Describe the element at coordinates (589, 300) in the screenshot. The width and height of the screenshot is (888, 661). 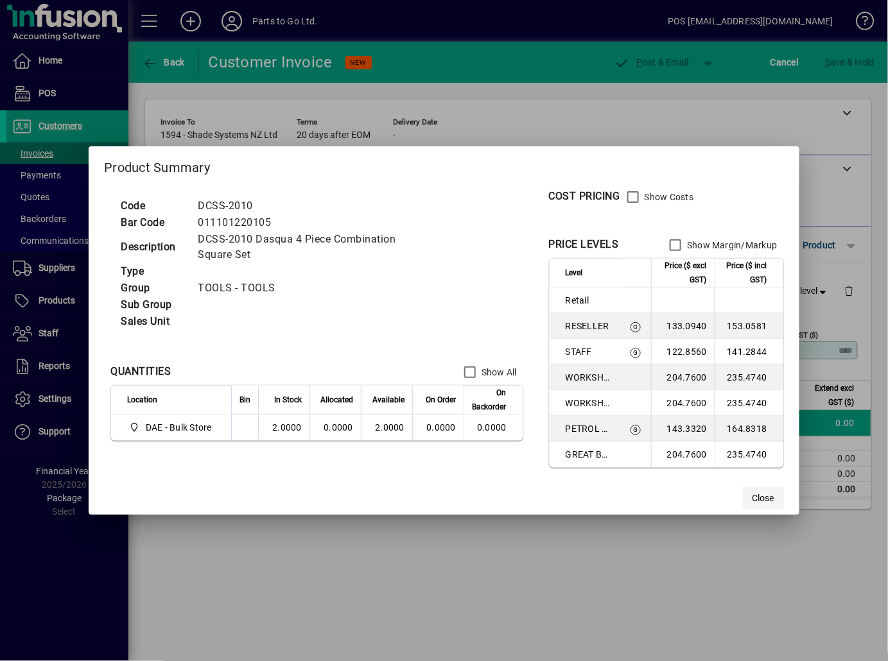
I see `span: Retail` at that location.